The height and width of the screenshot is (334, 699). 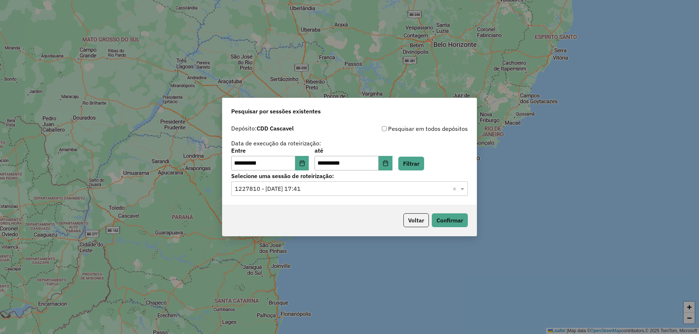 I want to click on label: até, so click(x=353, y=151).